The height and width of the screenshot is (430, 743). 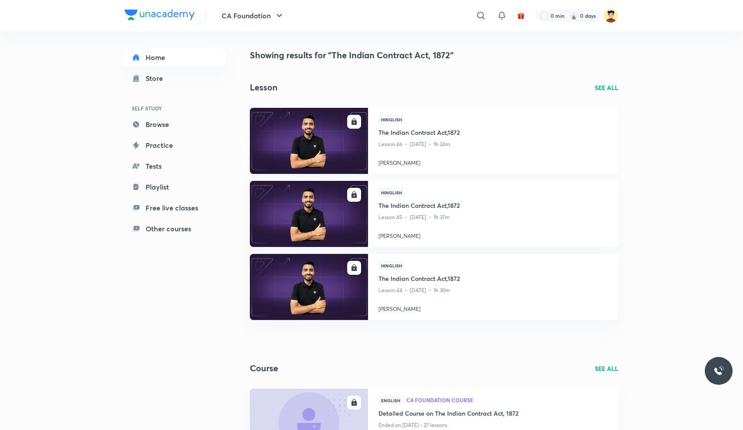 What do you see at coordinates (493, 414) in the screenshot?
I see `a: Detailed Course on The Indian Contract Act, 1872` at bounding box center [493, 414].